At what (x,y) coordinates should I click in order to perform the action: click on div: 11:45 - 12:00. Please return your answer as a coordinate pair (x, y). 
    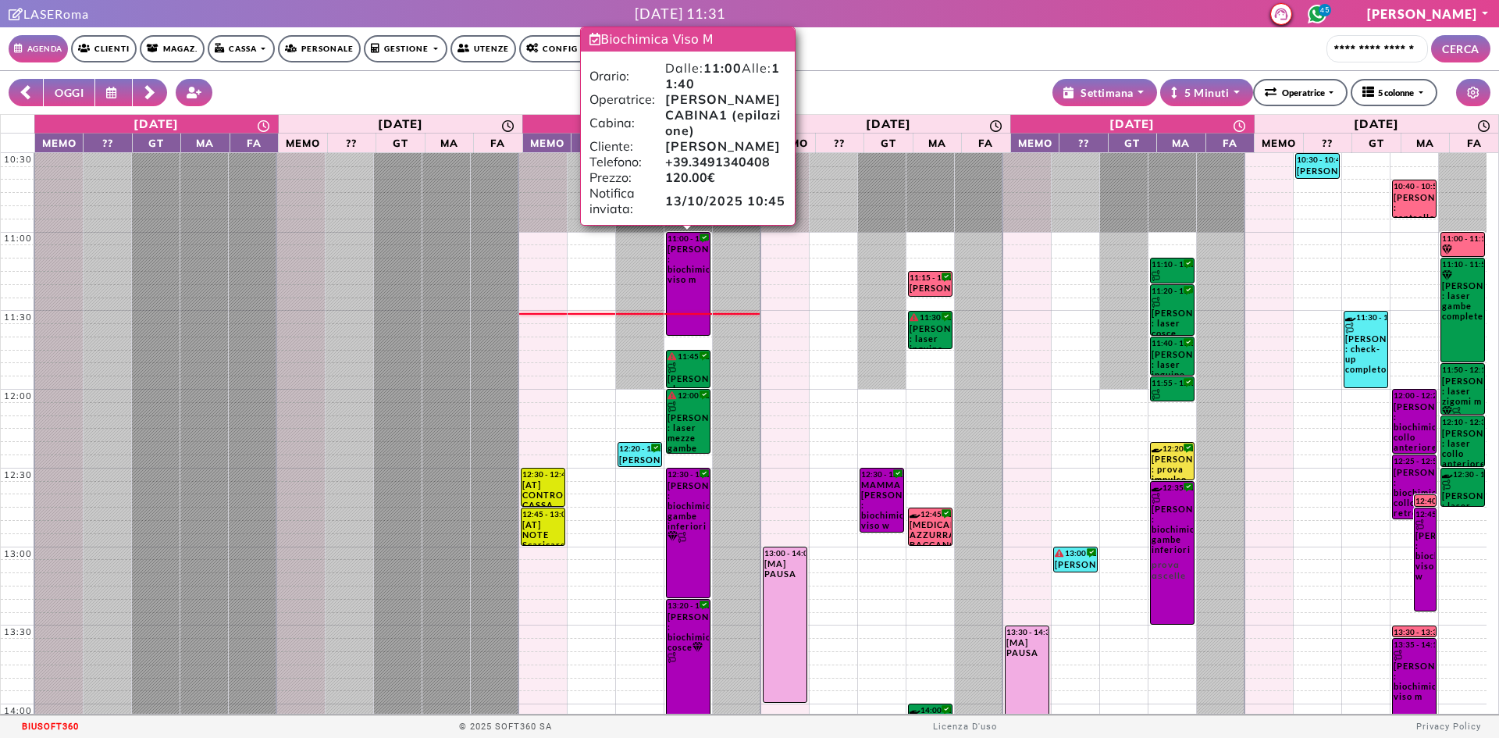
    Looking at the image, I should click on (688, 356).